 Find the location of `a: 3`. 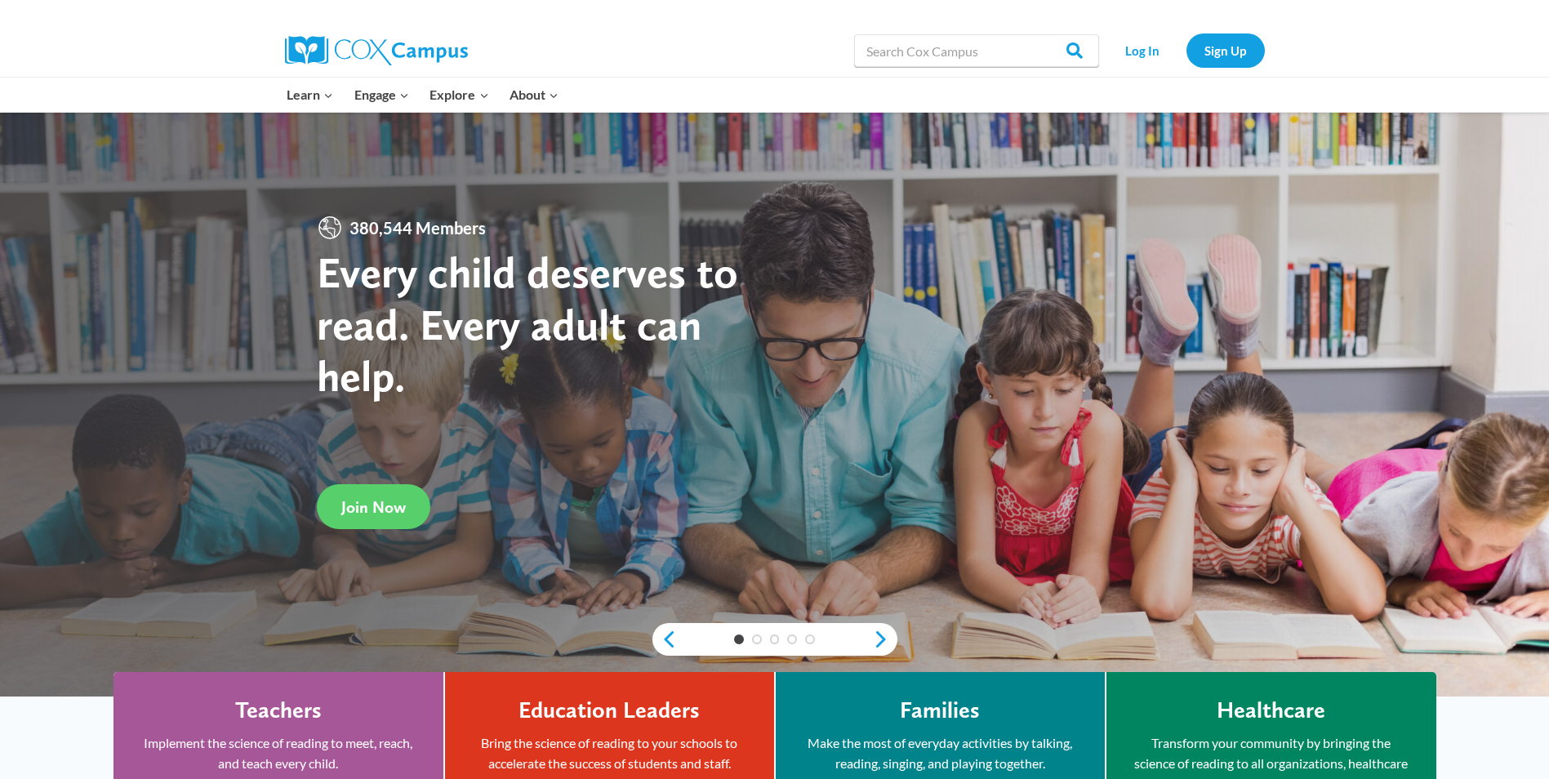

a: 3 is located at coordinates (775, 639).